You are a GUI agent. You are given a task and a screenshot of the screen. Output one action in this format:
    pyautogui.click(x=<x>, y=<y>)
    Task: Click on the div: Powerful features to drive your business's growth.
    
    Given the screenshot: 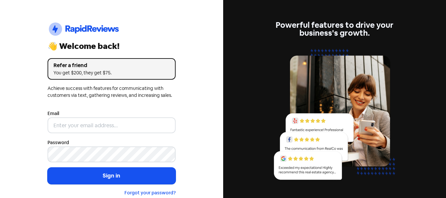 What is the action you would take?
    pyautogui.click(x=335, y=29)
    